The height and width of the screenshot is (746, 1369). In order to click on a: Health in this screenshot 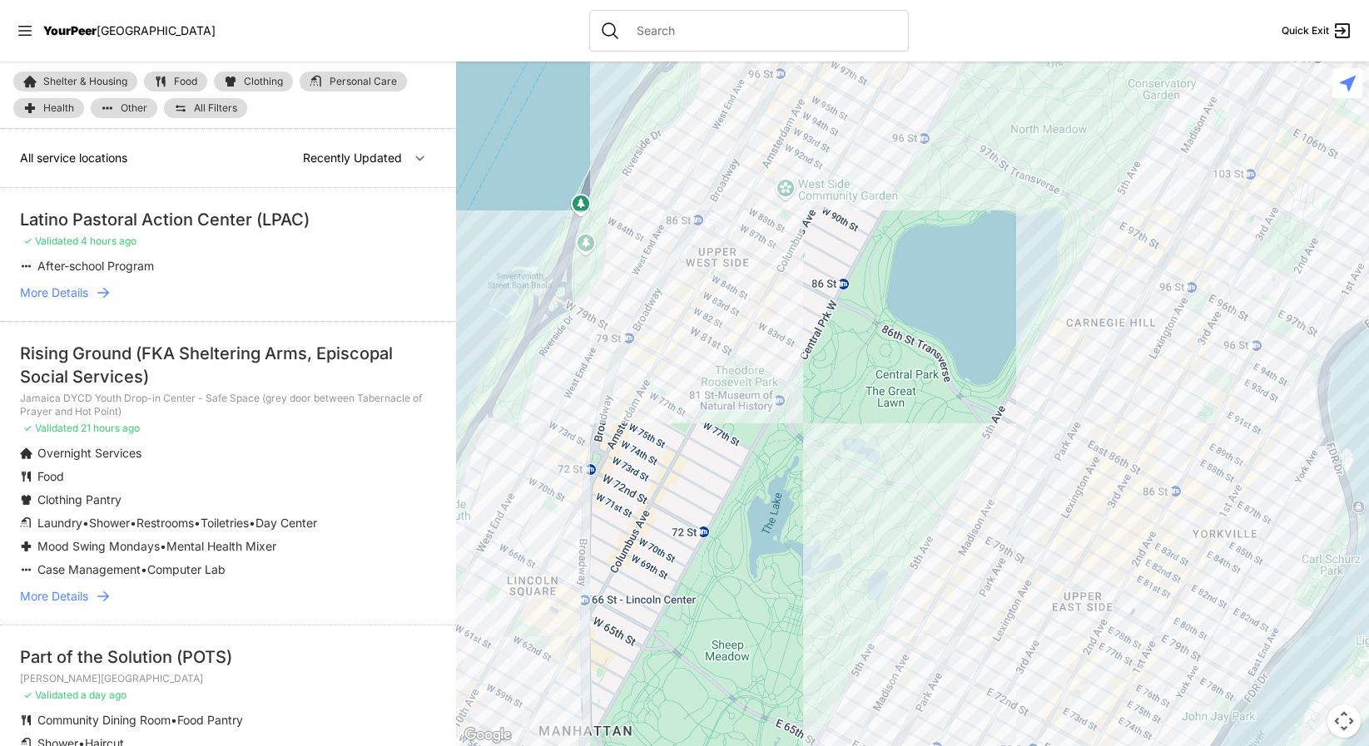, I will do `click(48, 108)`.